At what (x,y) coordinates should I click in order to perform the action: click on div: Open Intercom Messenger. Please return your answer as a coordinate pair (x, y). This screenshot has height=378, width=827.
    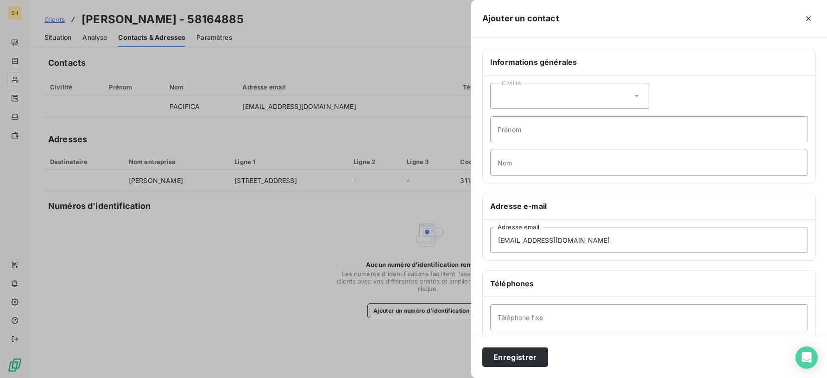
    Looking at the image, I should click on (807, 358).